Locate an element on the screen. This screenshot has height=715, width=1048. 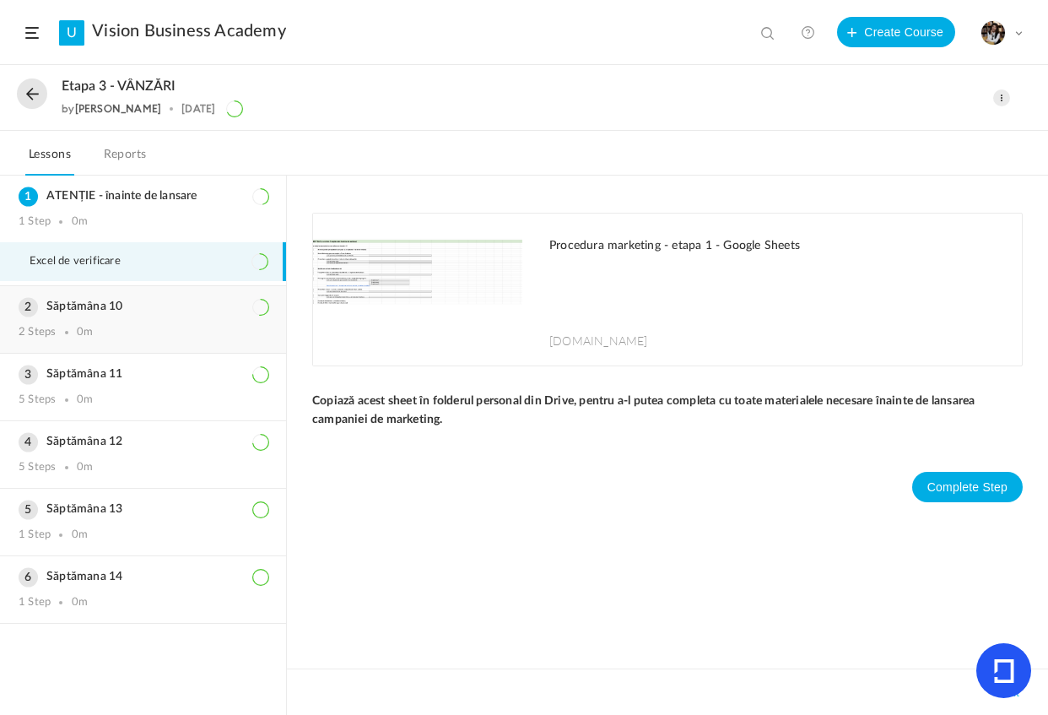
div: 2 Steps is located at coordinates (37, 332).